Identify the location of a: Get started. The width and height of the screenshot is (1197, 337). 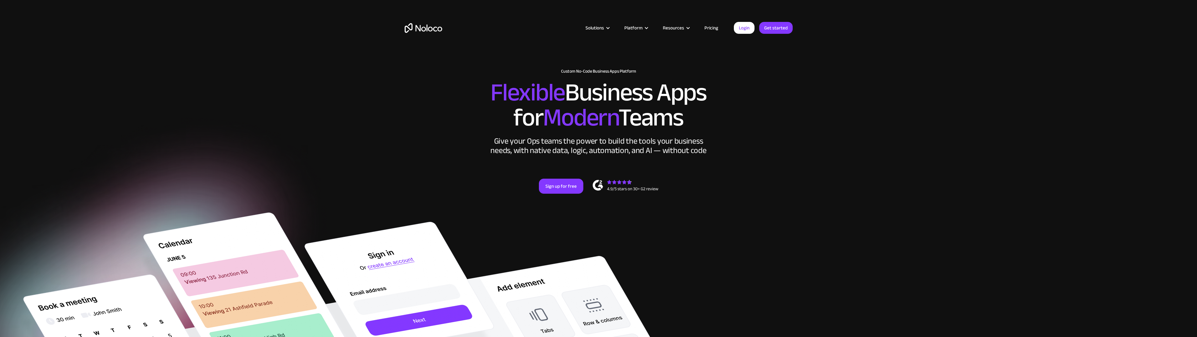
(776, 28).